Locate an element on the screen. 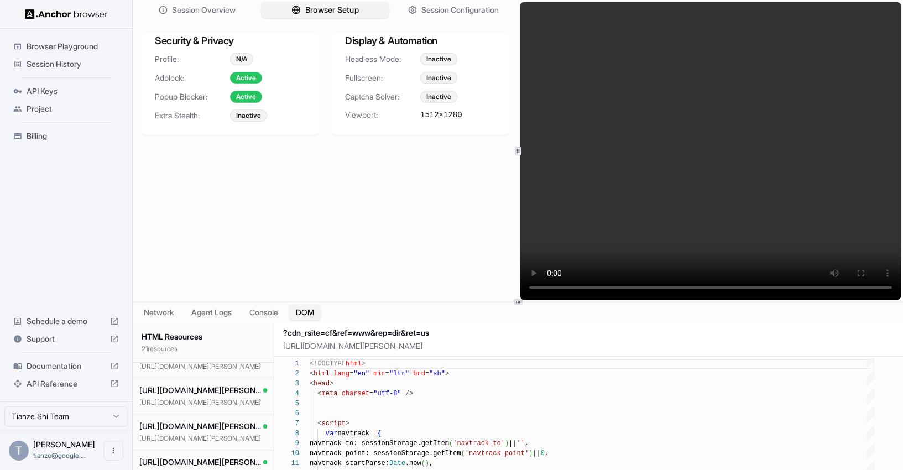  div: Session History is located at coordinates (66, 64).